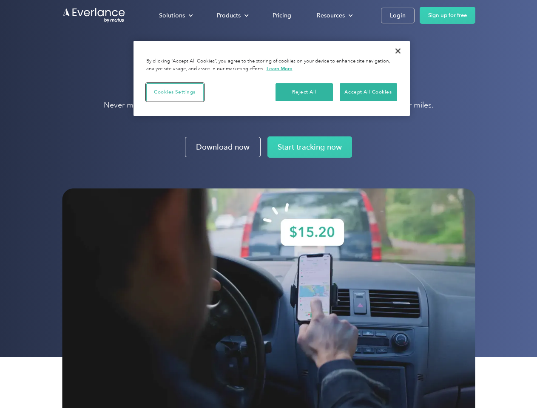  What do you see at coordinates (222, 147) in the screenshot?
I see `a: Download now` at bounding box center [222, 147].